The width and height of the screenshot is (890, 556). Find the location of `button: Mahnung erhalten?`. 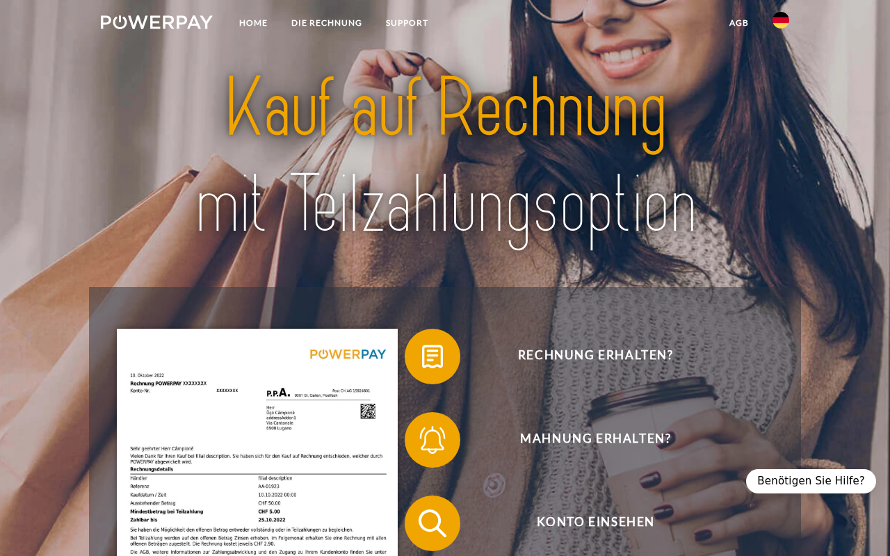

button: Mahnung erhalten? is located at coordinates (585, 440).